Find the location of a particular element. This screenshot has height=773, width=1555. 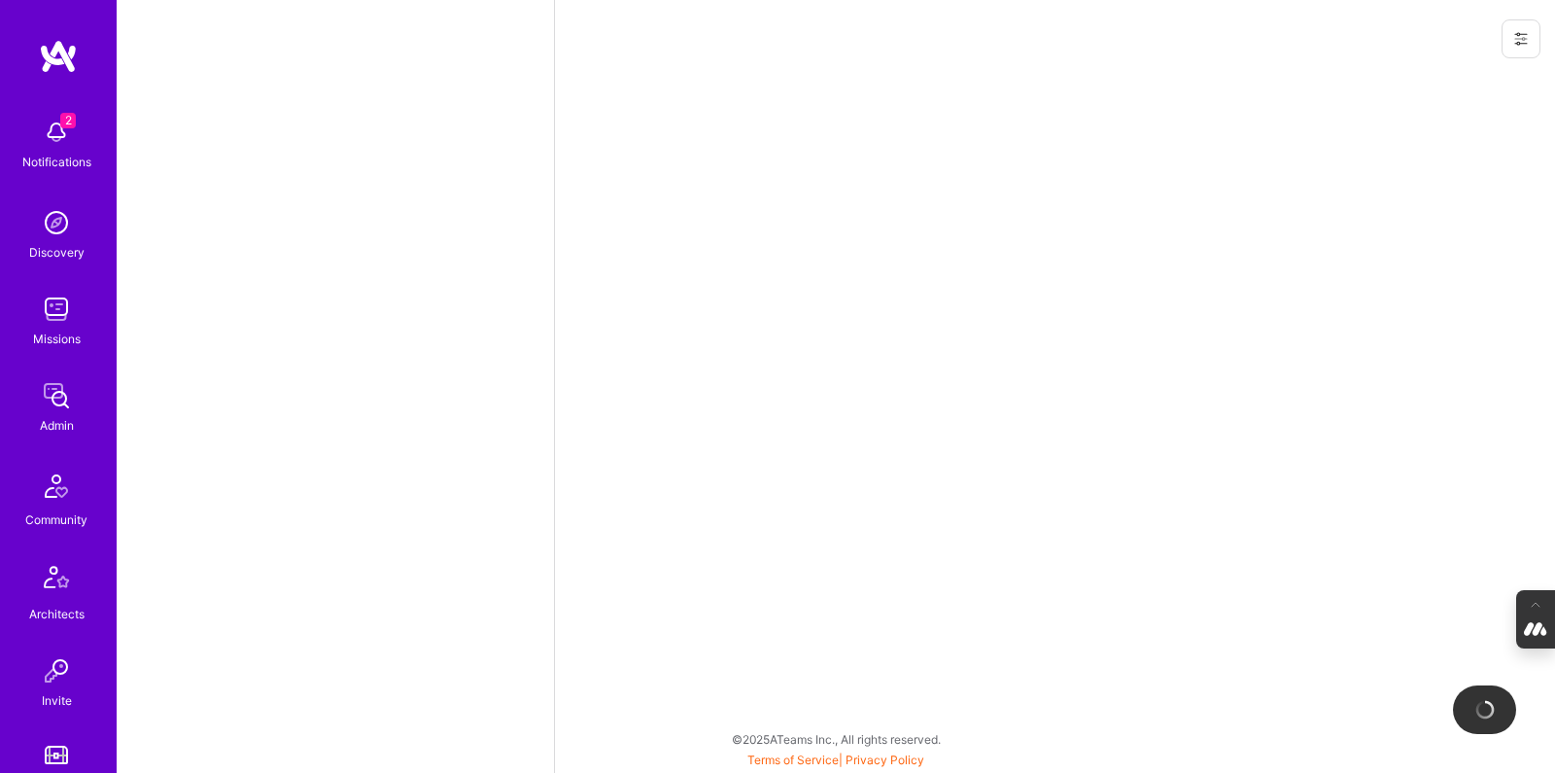

span: 2 is located at coordinates (68, 121).